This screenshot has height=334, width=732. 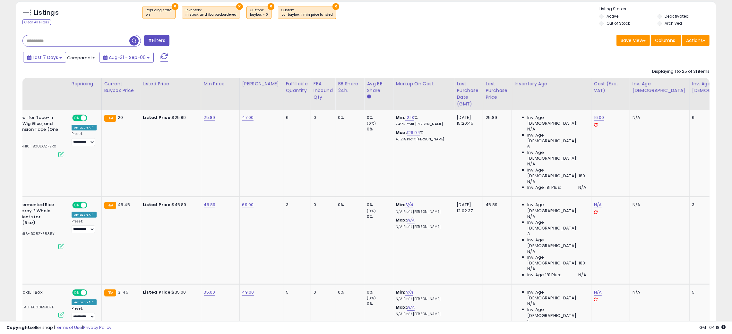 What do you see at coordinates (307, 15) in the screenshot?
I see `div: cur buybox < min price landed` at bounding box center [307, 15].